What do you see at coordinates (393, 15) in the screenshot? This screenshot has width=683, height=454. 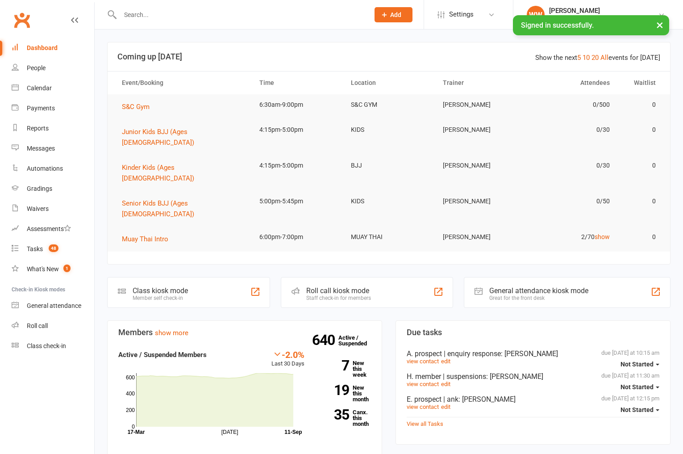 I see `button: Add` at bounding box center [393, 15].